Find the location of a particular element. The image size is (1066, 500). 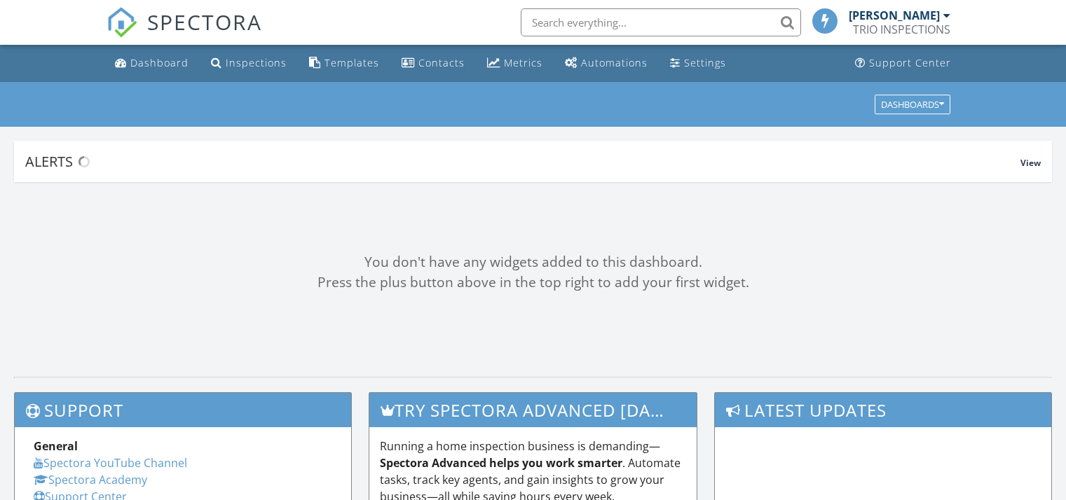

div: You don't have any widgets added to this dashboard. is located at coordinates (533, 262).